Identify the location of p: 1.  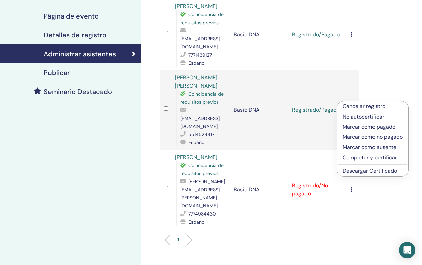
(178, 239).